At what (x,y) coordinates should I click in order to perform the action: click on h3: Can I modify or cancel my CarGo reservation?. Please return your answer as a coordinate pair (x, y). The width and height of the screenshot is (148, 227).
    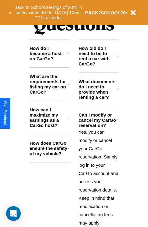
    Looking at the image, I should click on (98, 120).